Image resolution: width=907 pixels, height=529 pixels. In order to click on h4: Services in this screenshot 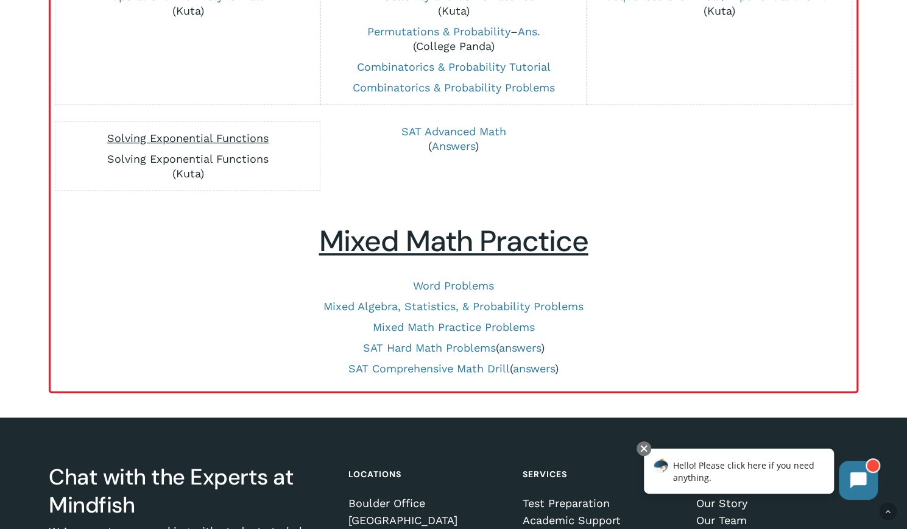, I will do `click(601, 474)`.